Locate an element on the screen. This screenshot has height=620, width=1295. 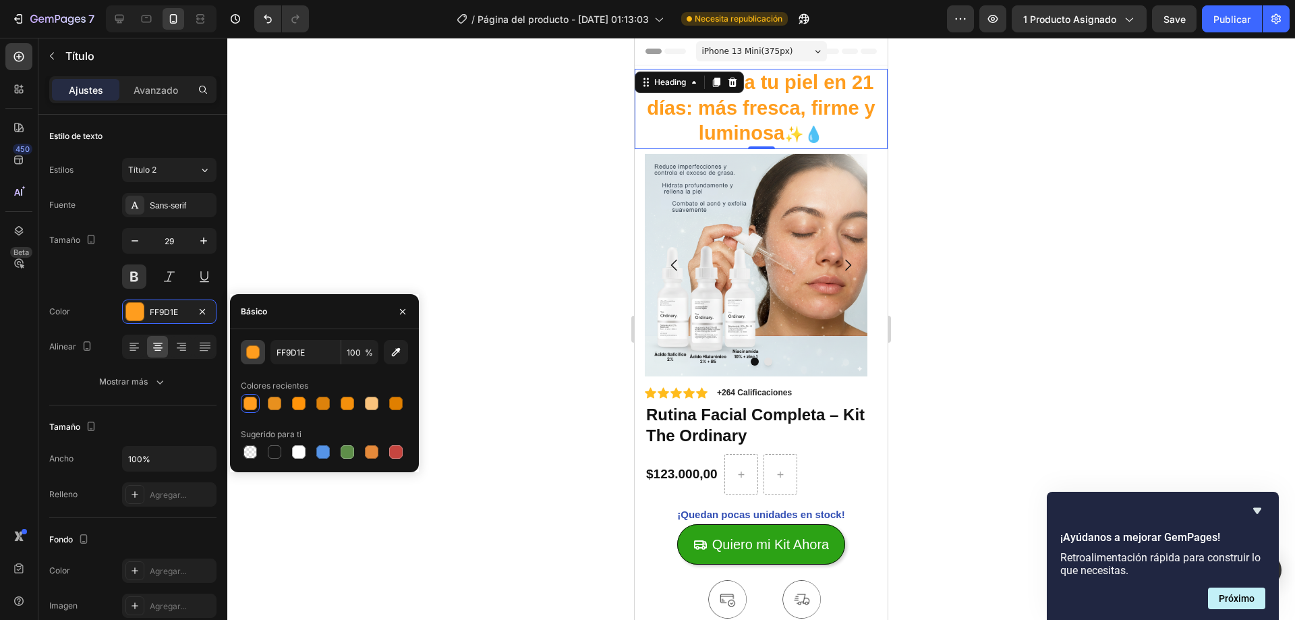
div: $123.000,00 is located at coordinates (47, 436).